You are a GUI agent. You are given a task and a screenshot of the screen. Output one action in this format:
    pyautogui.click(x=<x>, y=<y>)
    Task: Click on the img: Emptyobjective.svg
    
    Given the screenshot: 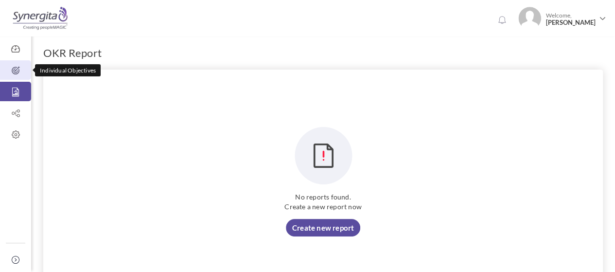 What is the action you would take?
    pyautogui.click(x=323, y=156)
    